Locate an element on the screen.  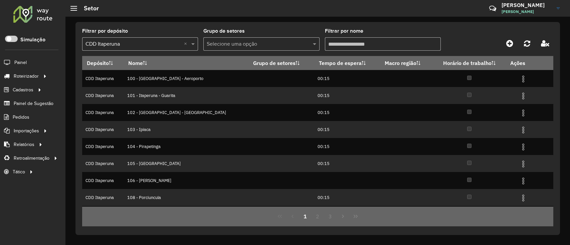
th: Ações is located at coordinates (526, 63).